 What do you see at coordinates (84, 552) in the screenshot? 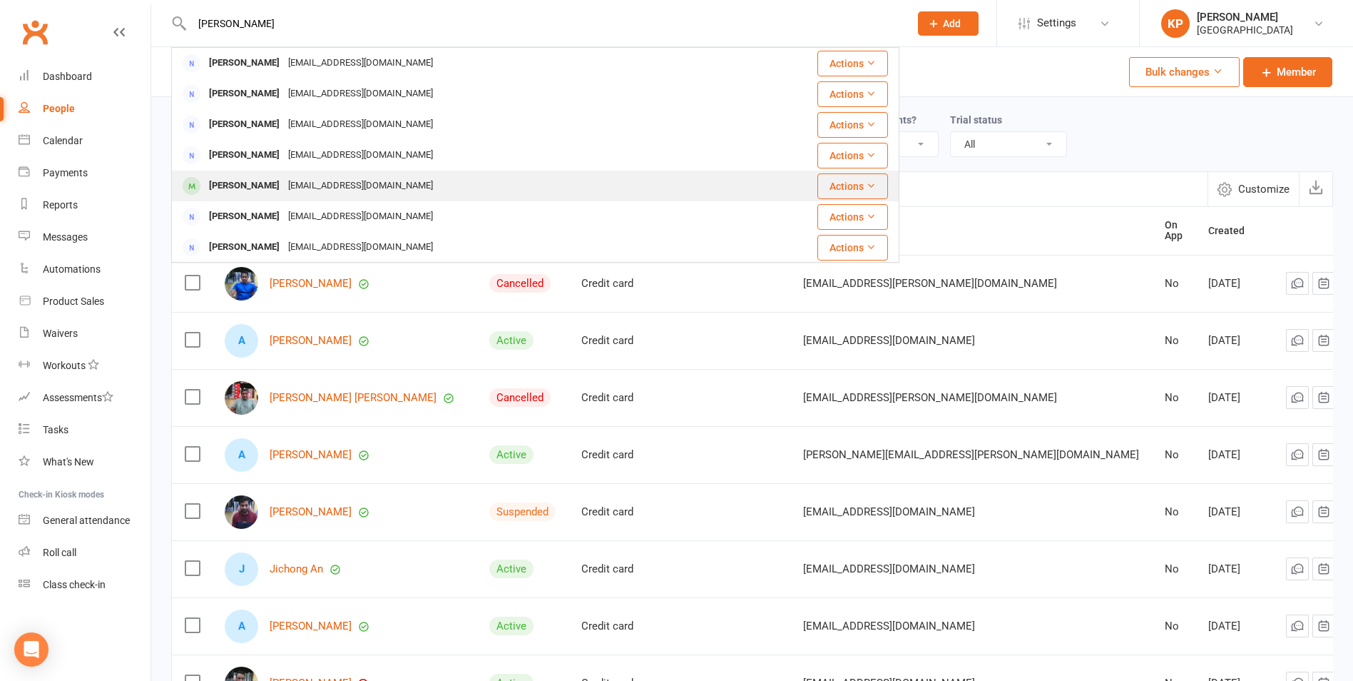
I see `a: Roll call` at bounding box center [84, 552].